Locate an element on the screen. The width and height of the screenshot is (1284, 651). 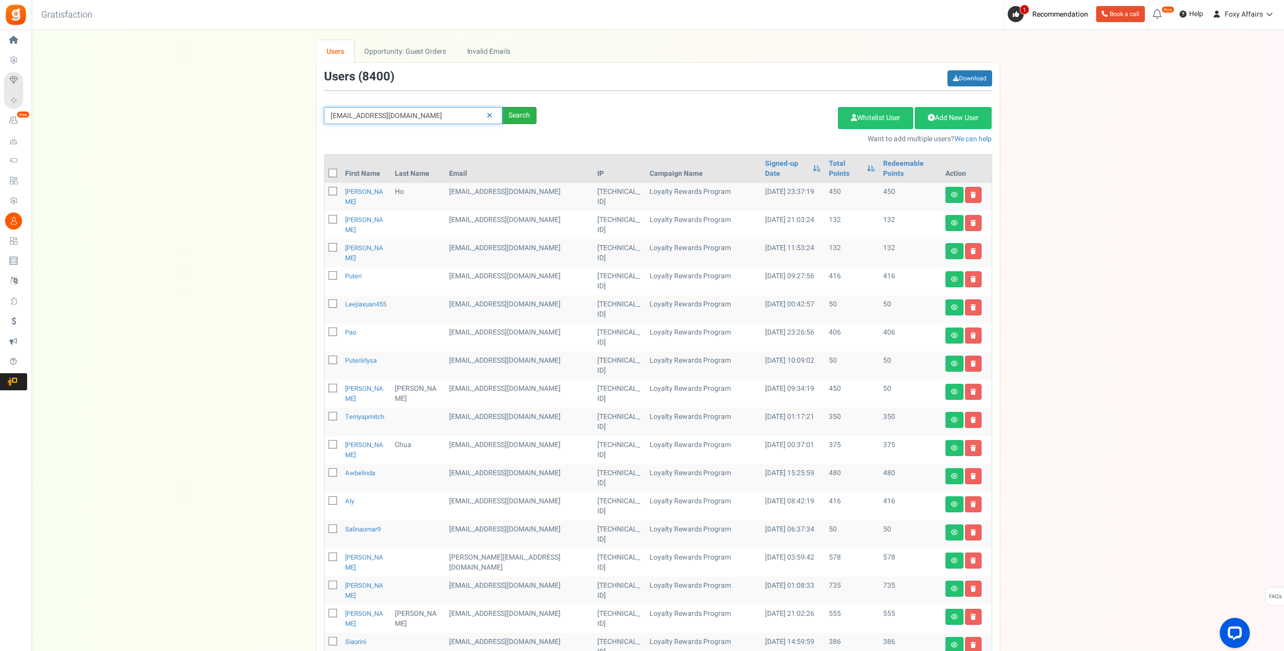
a: Total Points is located at coordinates (845, 169).